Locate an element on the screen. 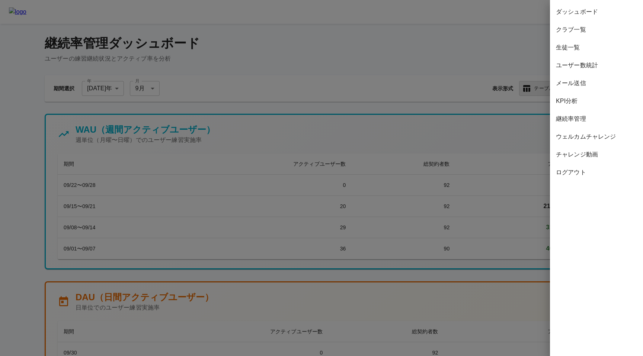  div: メール送信 is located at coordinates (596, 83).